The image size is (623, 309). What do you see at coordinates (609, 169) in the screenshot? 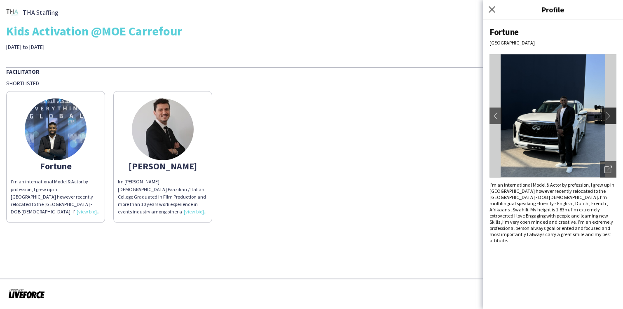
I see `div: Open photos pop-in` at bounding box center [609, 169].